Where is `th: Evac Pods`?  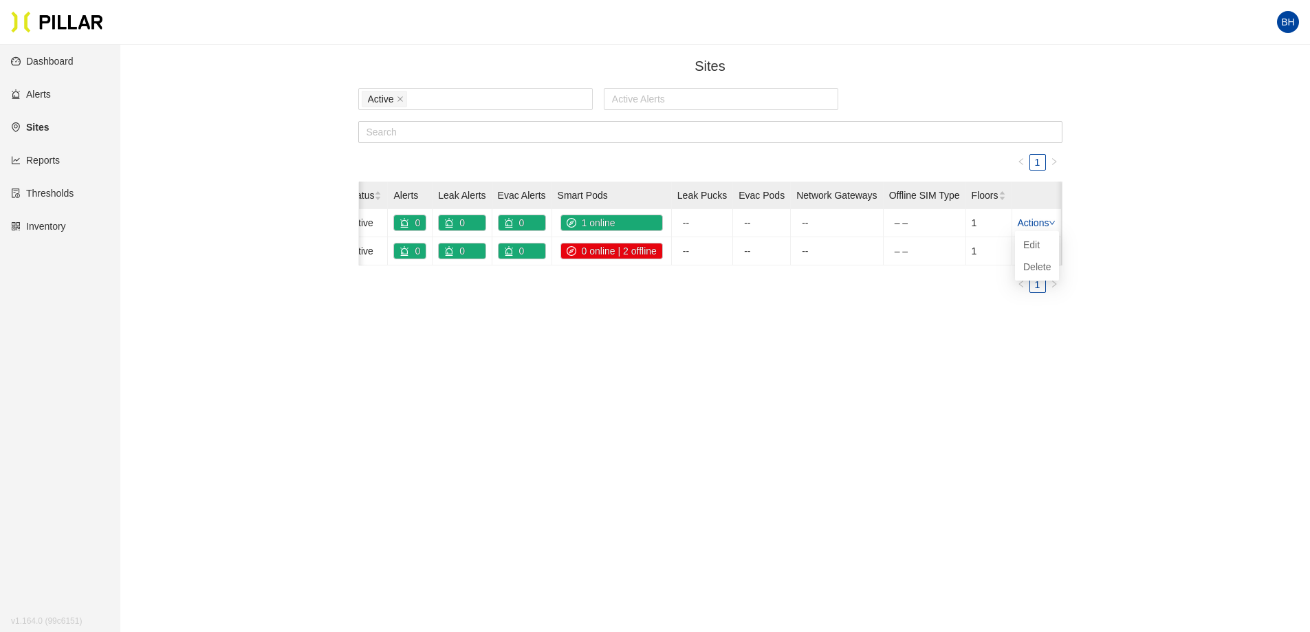
th: Evac Pods is located at coordinates (762, 195).